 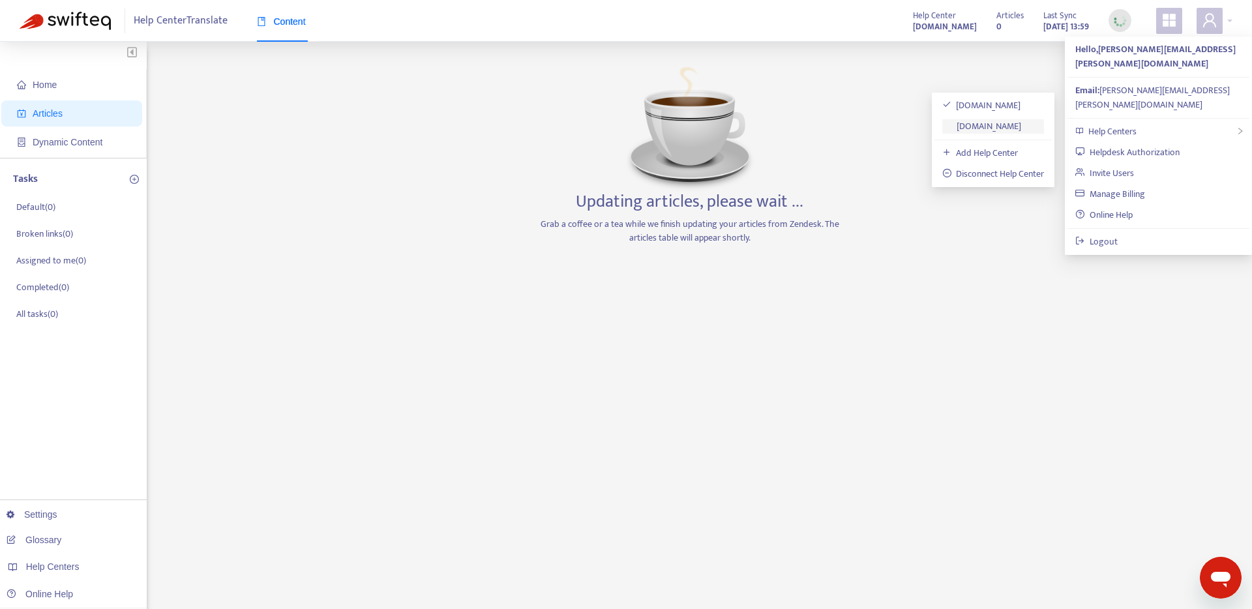 What do you see at coordinates (1240, 131) in the screenshot?
I see `span: right` at bounding box center [1240, 131].